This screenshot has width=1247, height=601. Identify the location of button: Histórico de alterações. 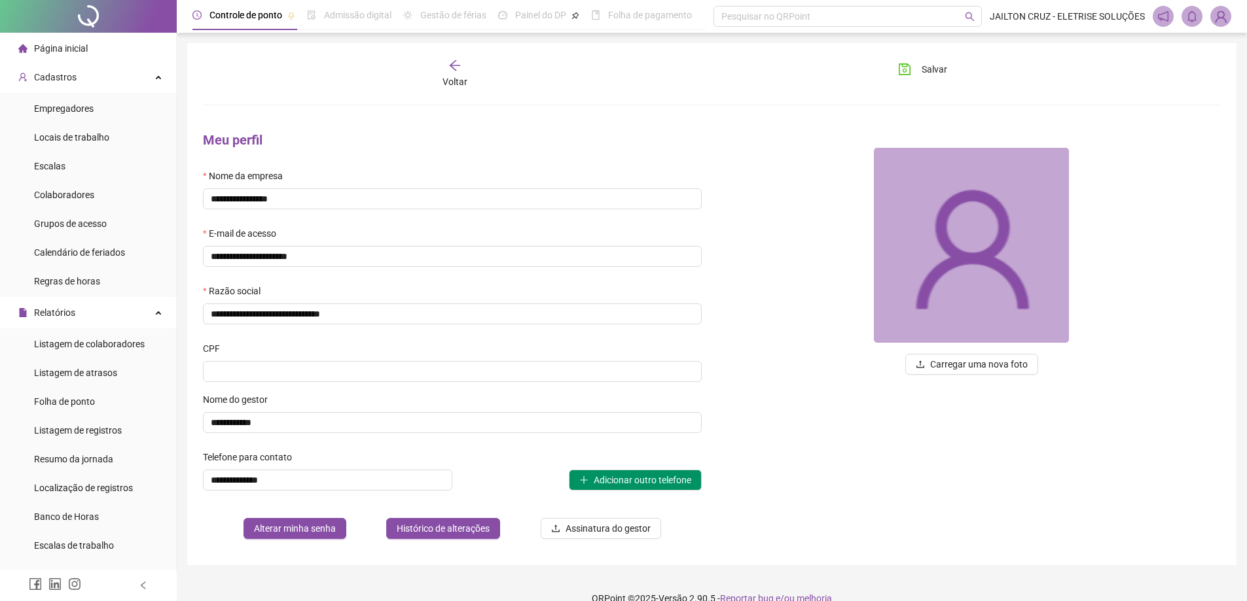
(443, 529).